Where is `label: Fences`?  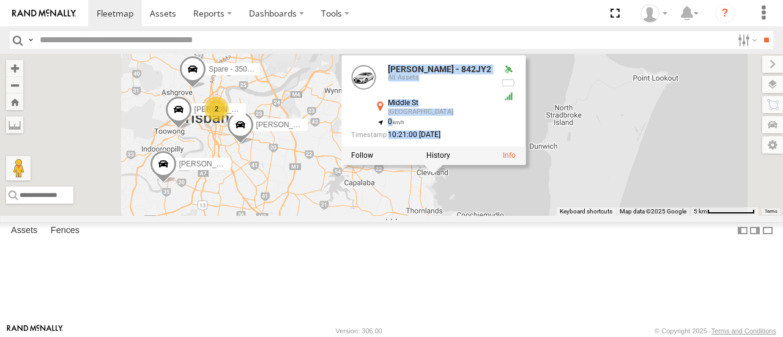
label: Fences is located at coordinates (65, 231).